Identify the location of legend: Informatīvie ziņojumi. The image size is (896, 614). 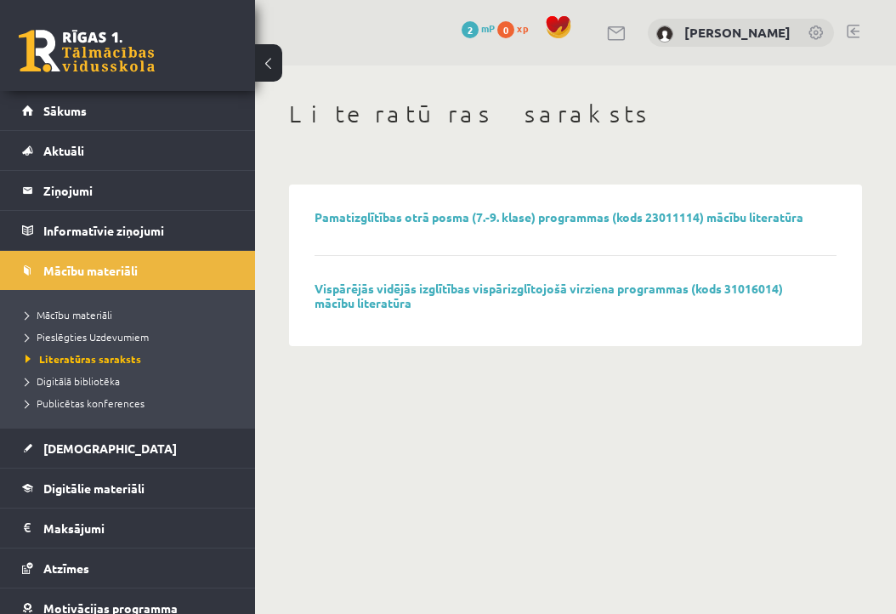
(139, 230).